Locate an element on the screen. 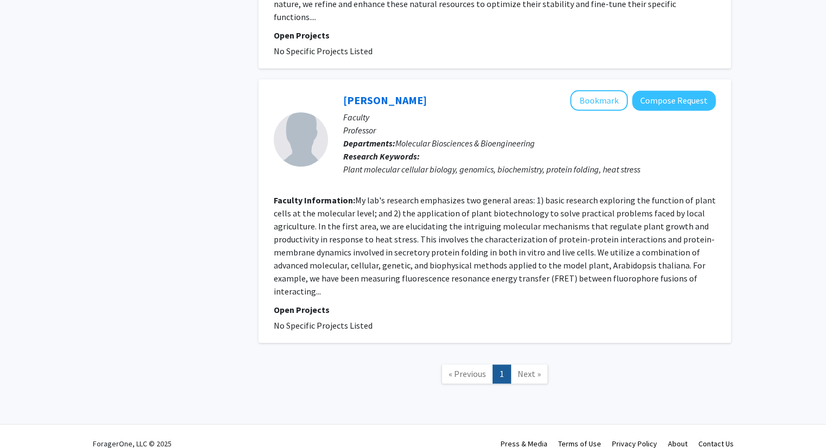  b: Research Keywords: is located at coordinates (381, 156).